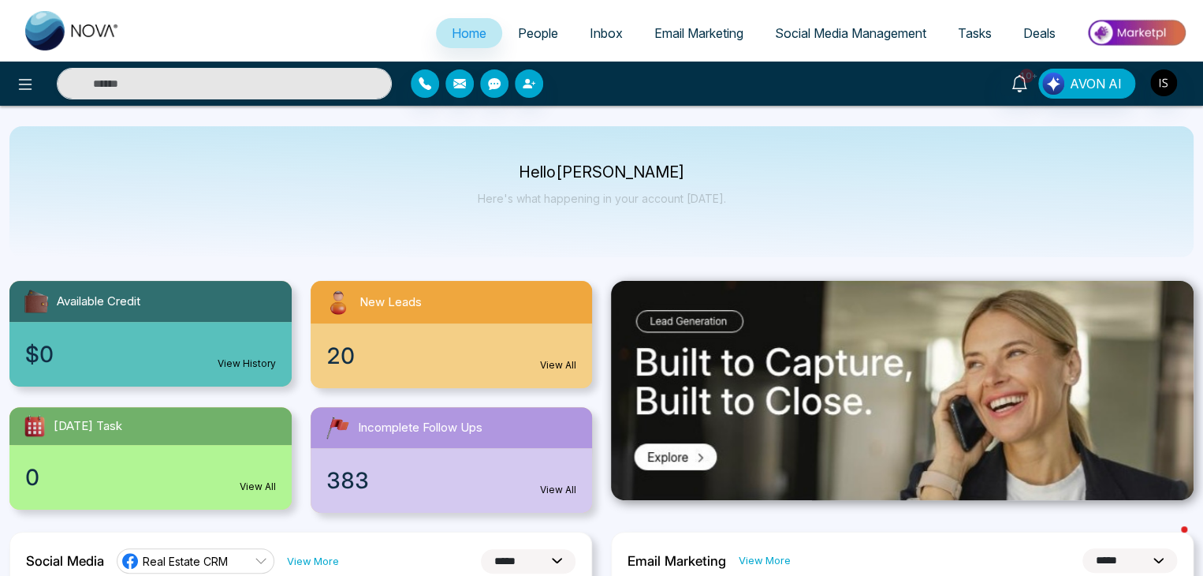 The width and height of the screenshot is (1203, 576). What do you see at coordinates (36, 301) in the screenshot?
I see `img: availableCredit.svg` at bounding box center [36, 301].